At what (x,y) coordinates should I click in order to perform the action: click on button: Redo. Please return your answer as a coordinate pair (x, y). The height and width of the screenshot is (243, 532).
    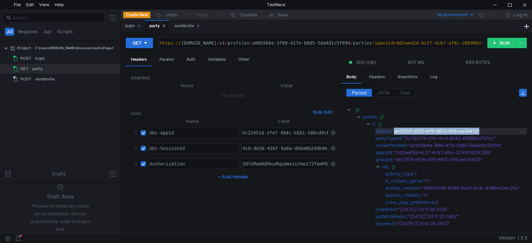
    Looking at the image, I should click on (197, 15).